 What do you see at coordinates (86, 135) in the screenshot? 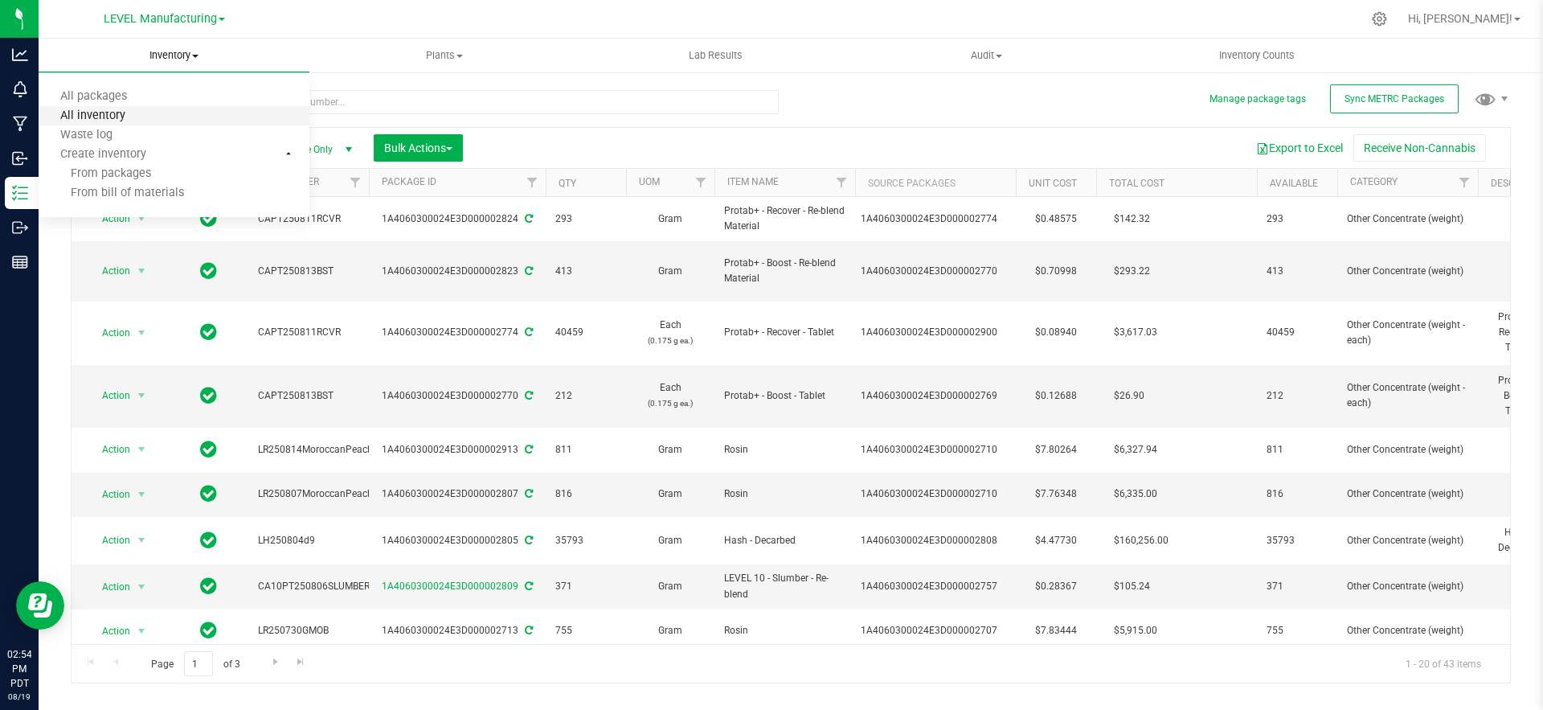
I see `span: Waste log` at bounding box center [86, 135].